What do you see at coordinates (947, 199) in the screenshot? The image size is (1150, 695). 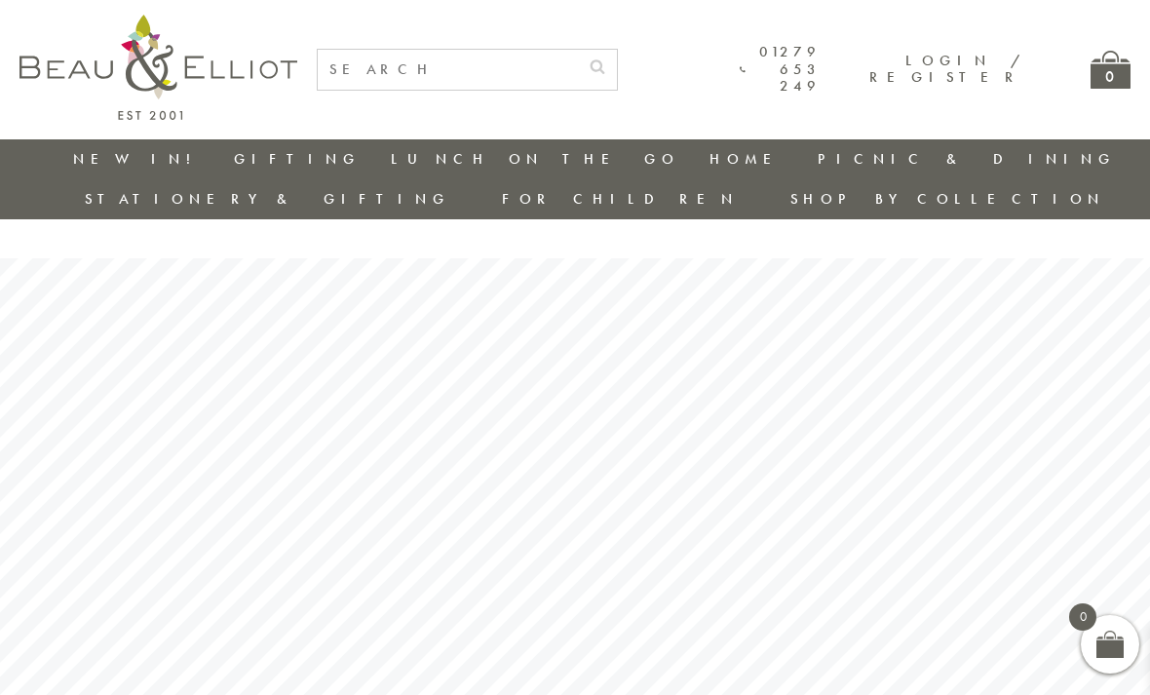 I see `a: Shop by collection` at bounding box center [947, 199].